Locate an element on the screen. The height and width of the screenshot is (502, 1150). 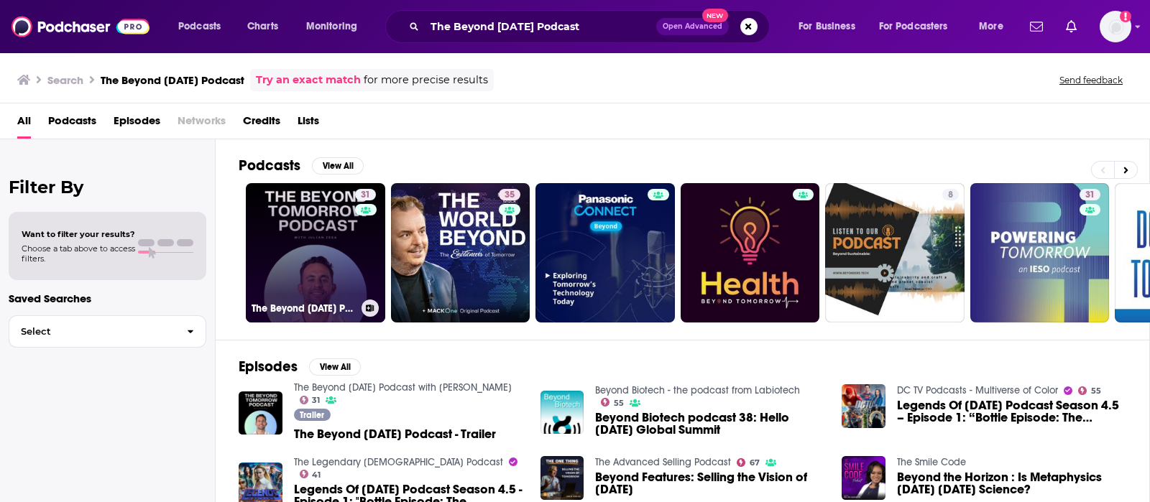
span: Choose a tab above to access filters. is located at coordinates (78, 254).